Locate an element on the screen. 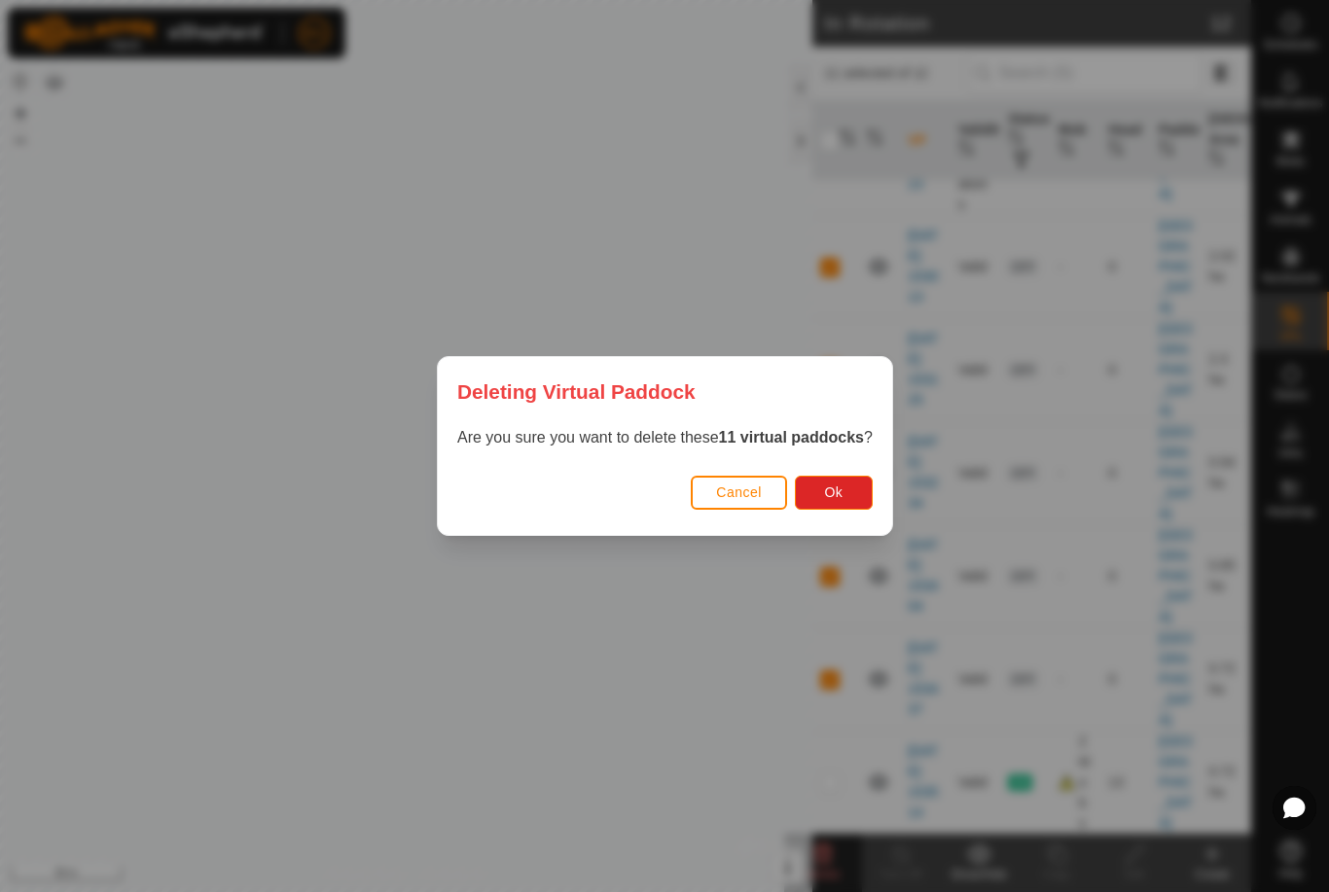 This screenshot has width=1329, height=892. span: Are you sure you want to delete these ? is located at coordinates (665, 437).